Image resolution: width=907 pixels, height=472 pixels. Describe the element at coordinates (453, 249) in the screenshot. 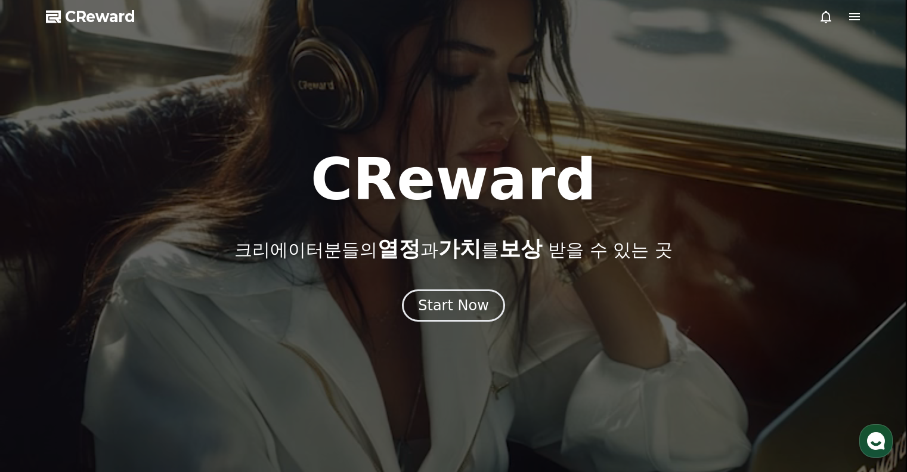

I see `p: 크리에이터분들의 과 를 받을 수 있는 곳` at that location.